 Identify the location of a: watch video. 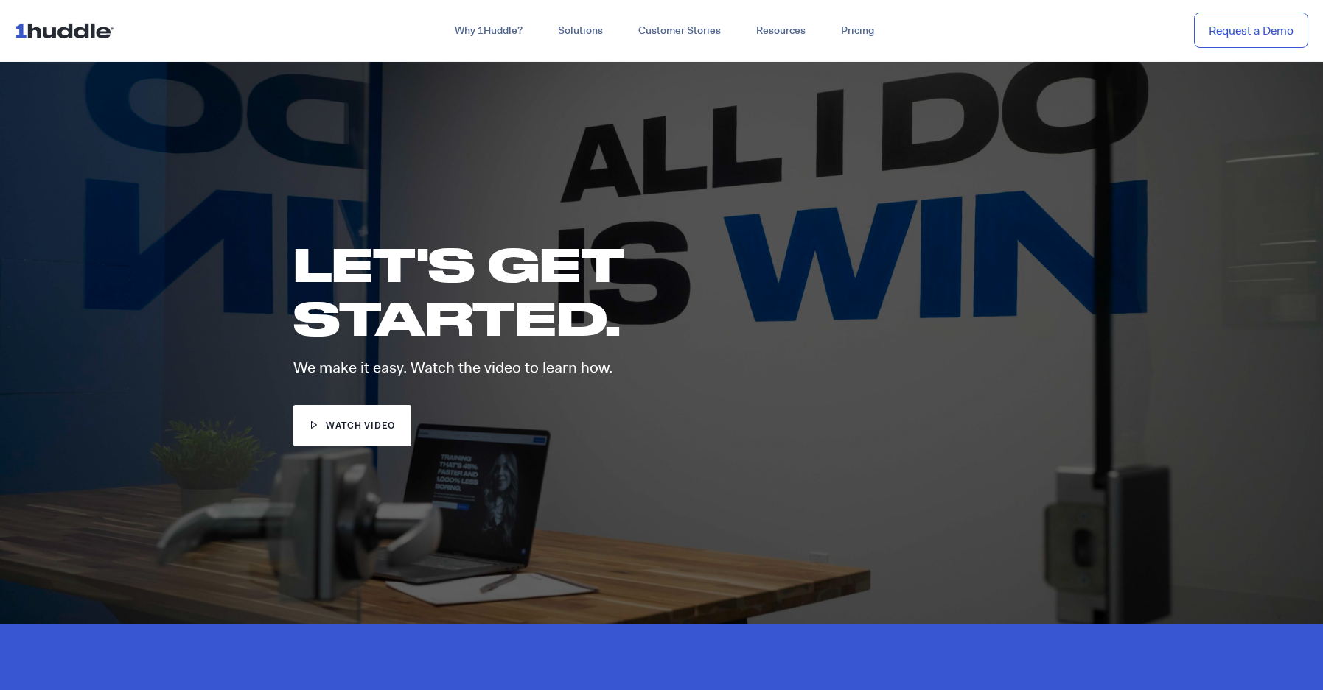
(352, 426).